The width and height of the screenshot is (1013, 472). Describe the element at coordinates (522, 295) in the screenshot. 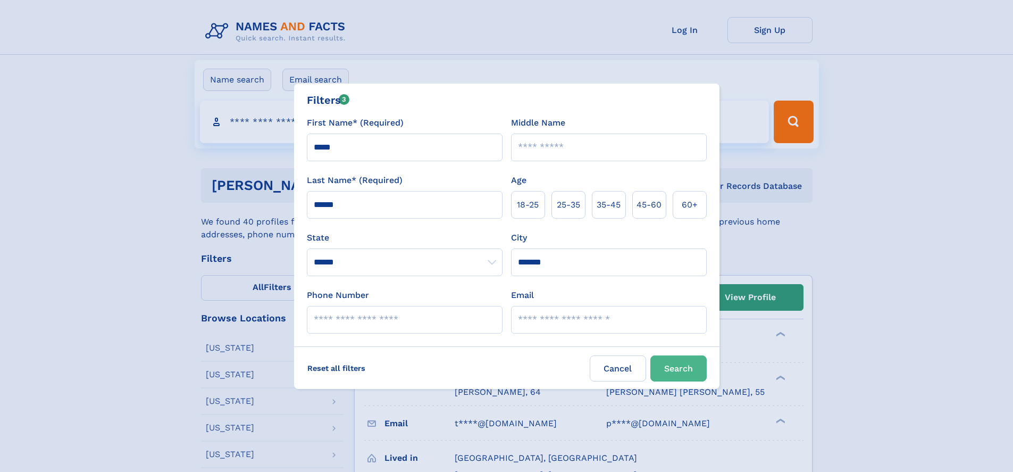

I see `label: Email` at that location.